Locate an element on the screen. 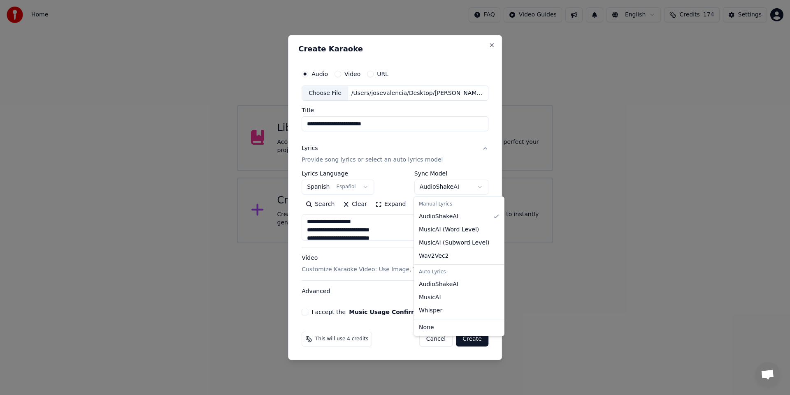  span: MusicAI ( Word Level ) is located at coordinates (449, 230).